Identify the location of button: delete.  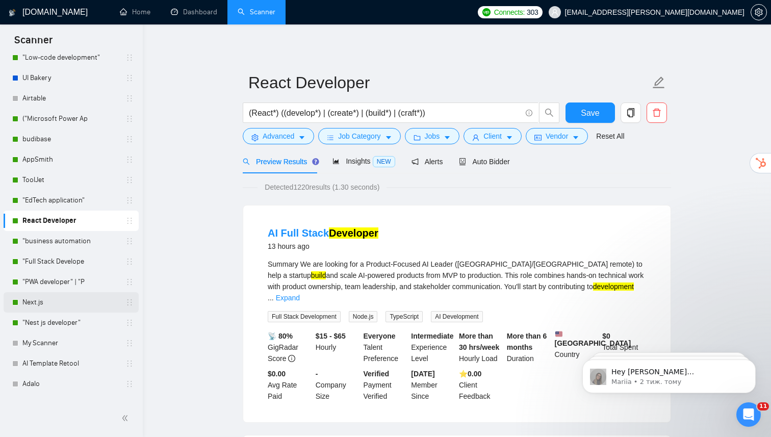
(657, 113).